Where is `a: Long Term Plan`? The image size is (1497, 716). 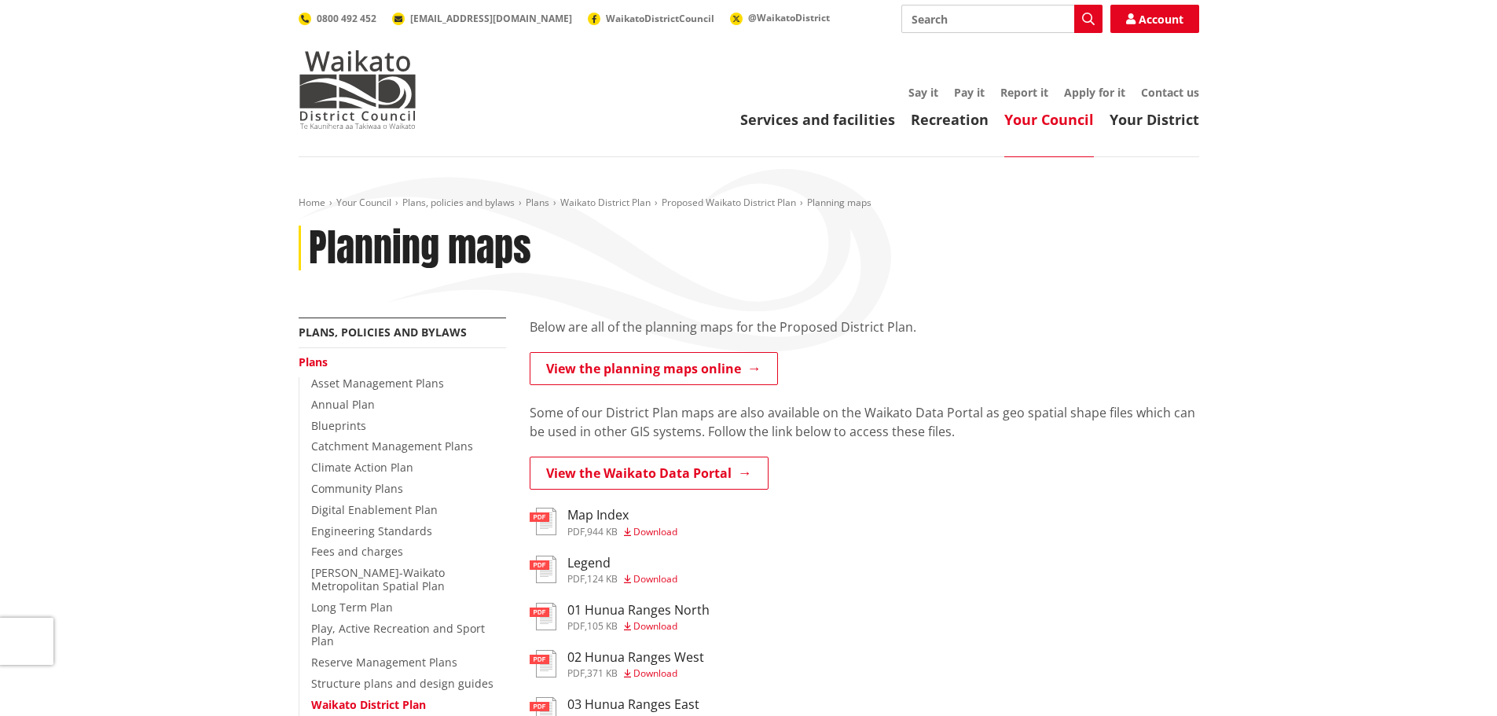
a: Long Term Plan is located at coordinates (352, 607).